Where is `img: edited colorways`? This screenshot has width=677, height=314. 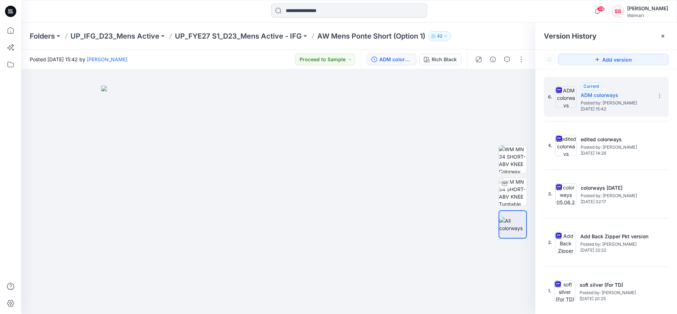 img: edited colorways is located at coordinates (566, 146).